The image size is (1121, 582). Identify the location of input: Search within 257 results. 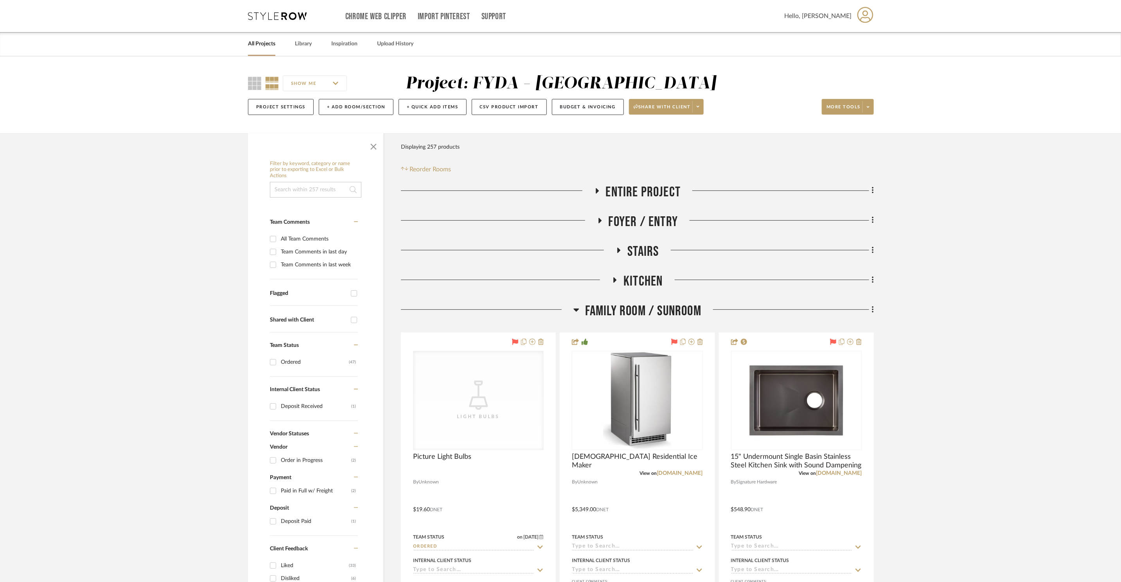
(316, 190).